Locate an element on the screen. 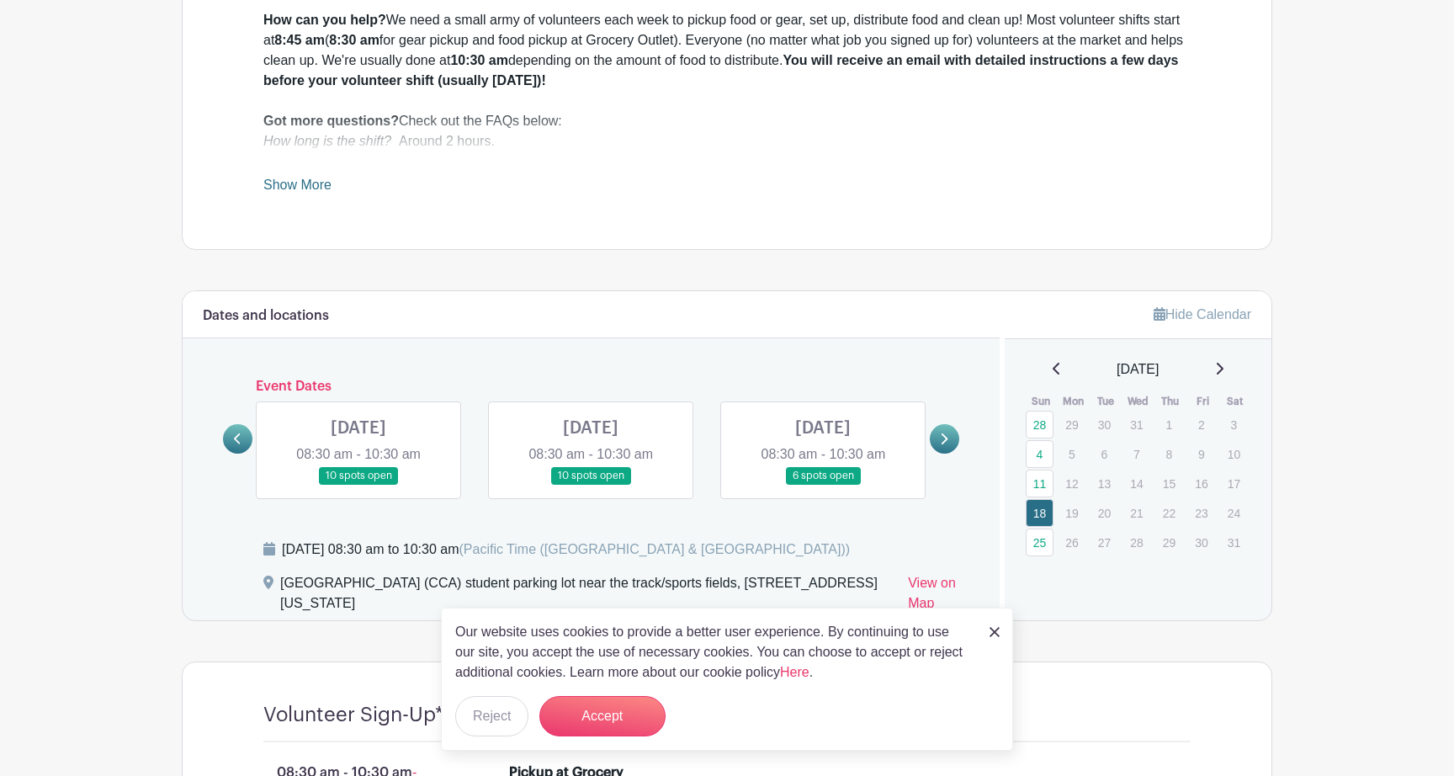 This screenshot has height=776, width=1454. a: 28 is located at coordinates (1039, 424).